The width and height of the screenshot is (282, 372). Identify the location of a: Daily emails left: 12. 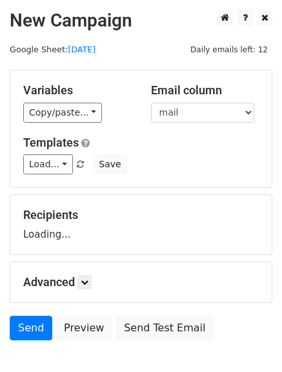
(229, 49).